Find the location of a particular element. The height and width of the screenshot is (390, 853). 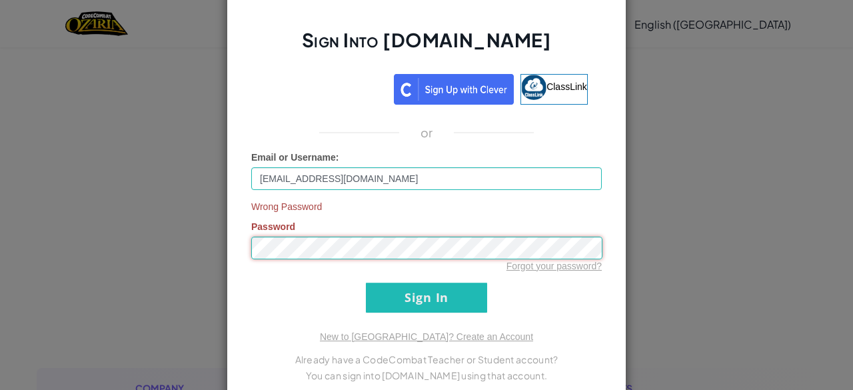

span: Wrong Password is located at coordinates (426, 207).